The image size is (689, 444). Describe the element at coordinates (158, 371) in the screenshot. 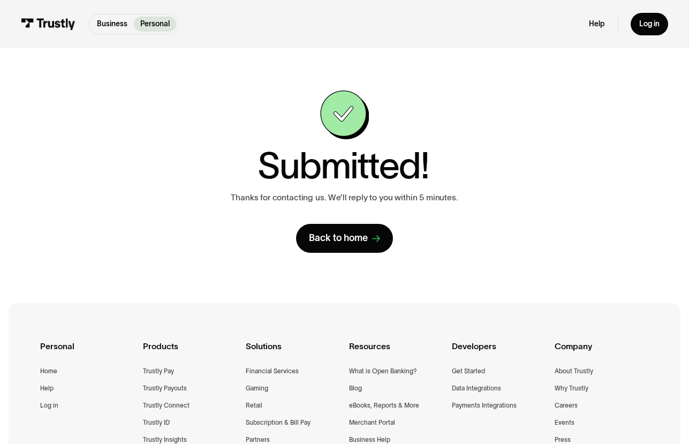

I see `a: Trustly Pay` at that location.